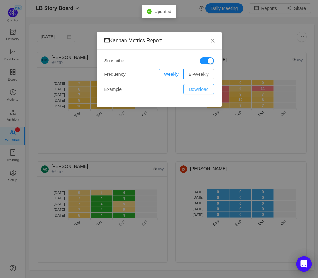  I want to click on i: icon: close, so click(212, 41).